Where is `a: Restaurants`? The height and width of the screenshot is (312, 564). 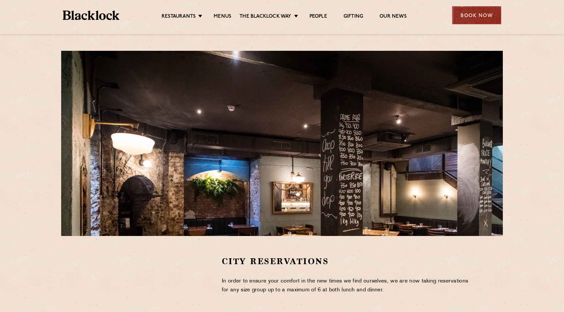
a: Restaurants is located at coordinates (179, 17).